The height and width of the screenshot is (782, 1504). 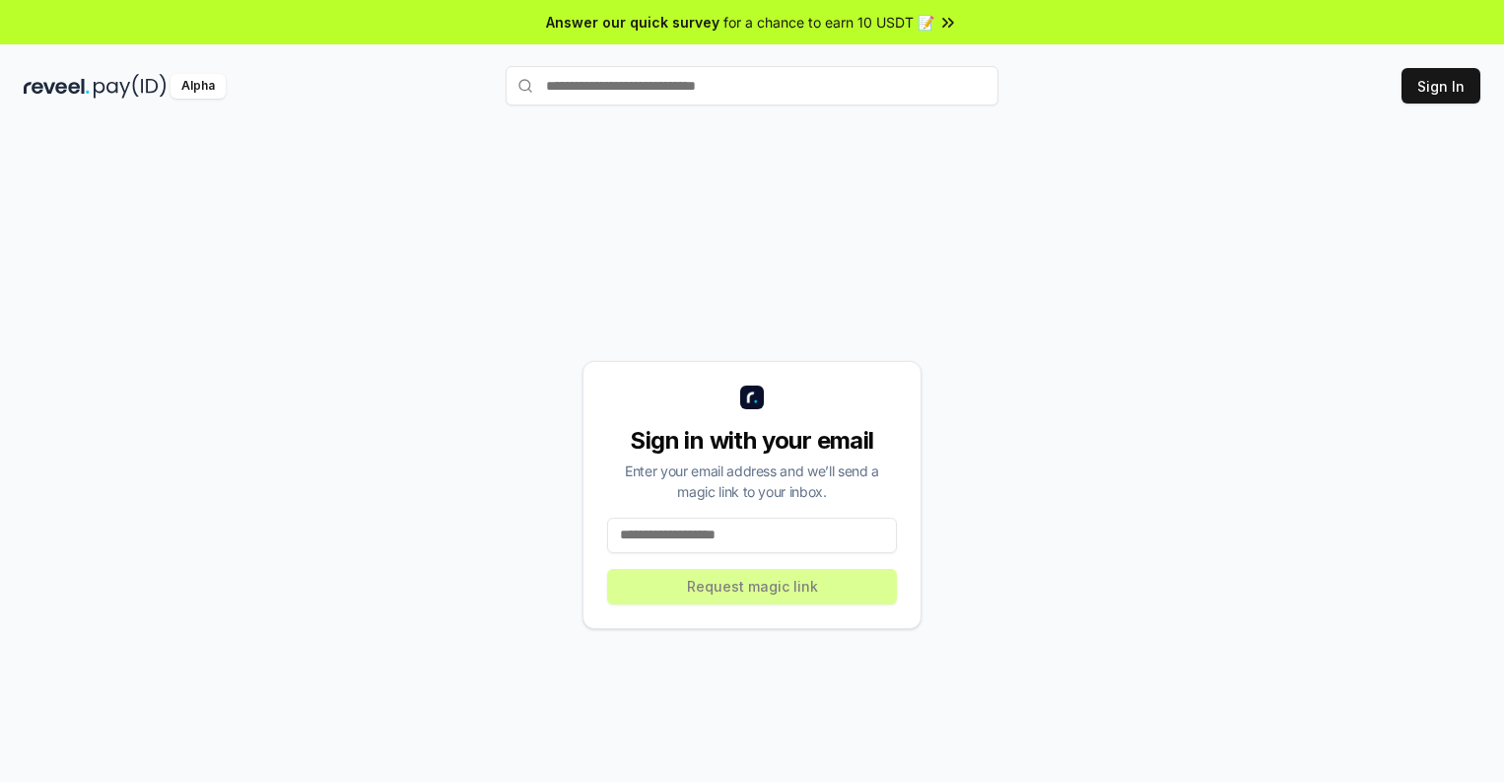 What do you see at coordinates (633, 22) in the screenshot?
I see `span: Answer our quick survey` at bounding box center [633, 22].